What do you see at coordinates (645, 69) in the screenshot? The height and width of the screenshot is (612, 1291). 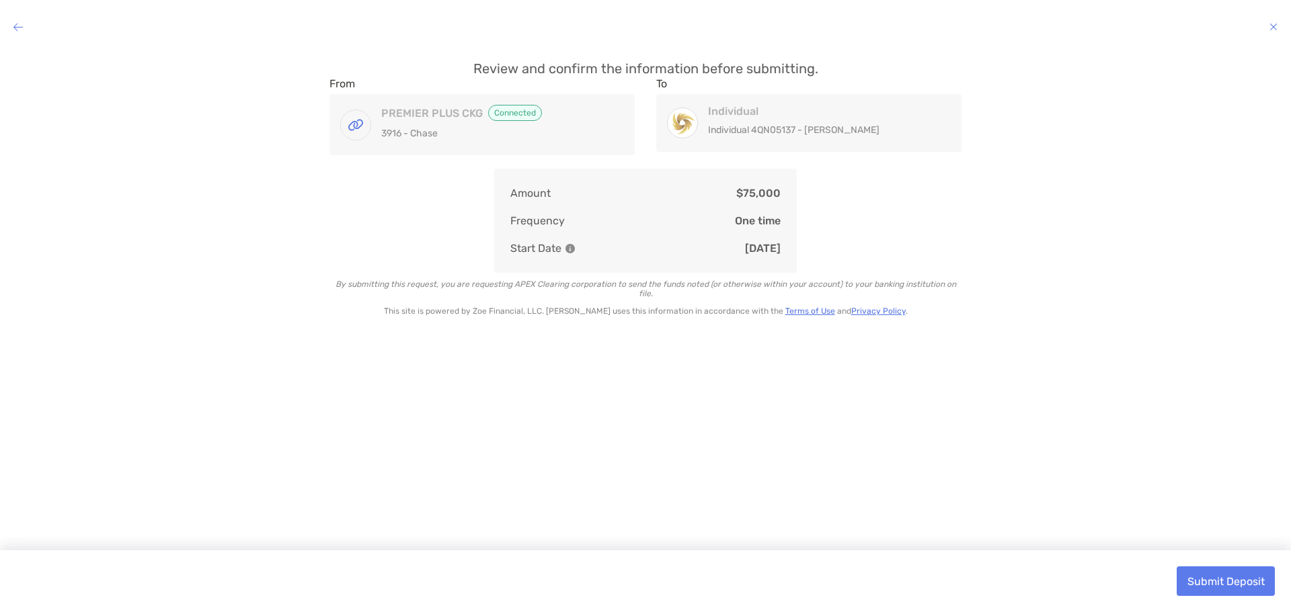 I see `p: Review and confirm the information before submitting.` at bounding box center [645, 69].